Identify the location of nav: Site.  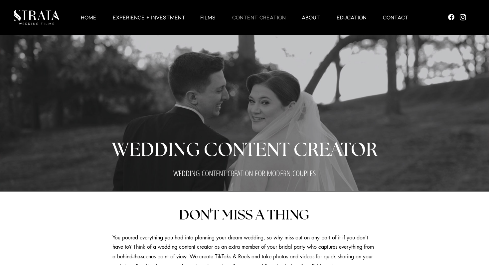
(244, 17).